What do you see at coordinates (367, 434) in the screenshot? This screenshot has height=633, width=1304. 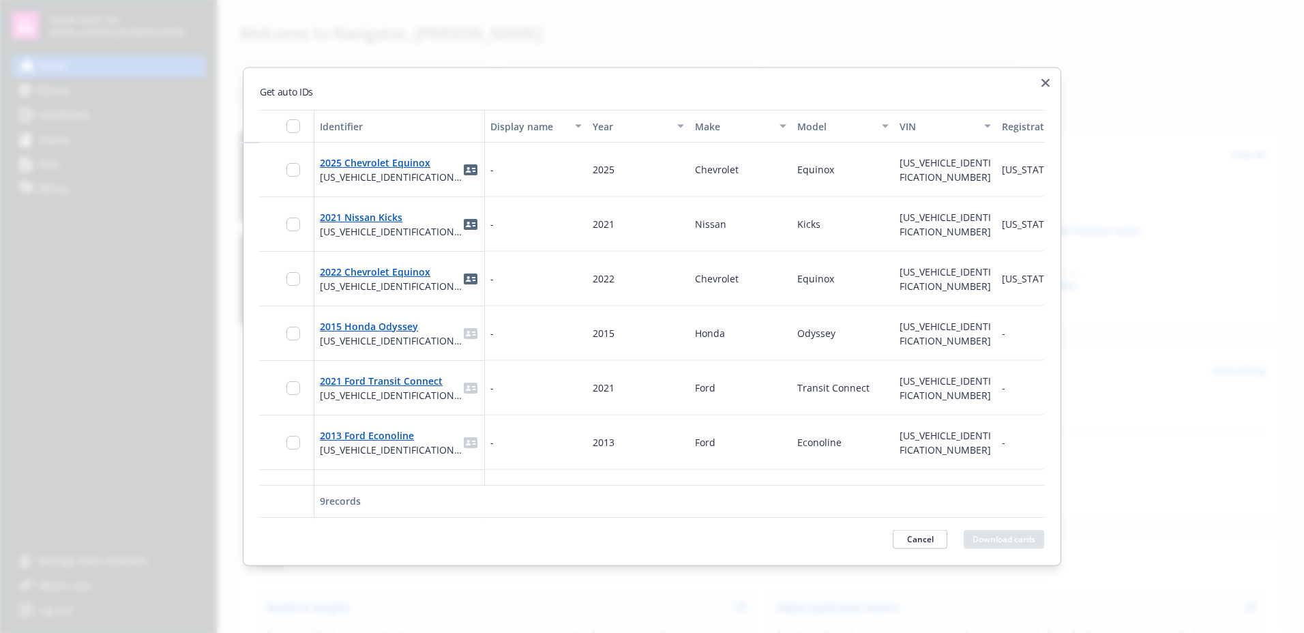 I see `a: 2013 Ford Econoline` at bounding box center [367, 434].